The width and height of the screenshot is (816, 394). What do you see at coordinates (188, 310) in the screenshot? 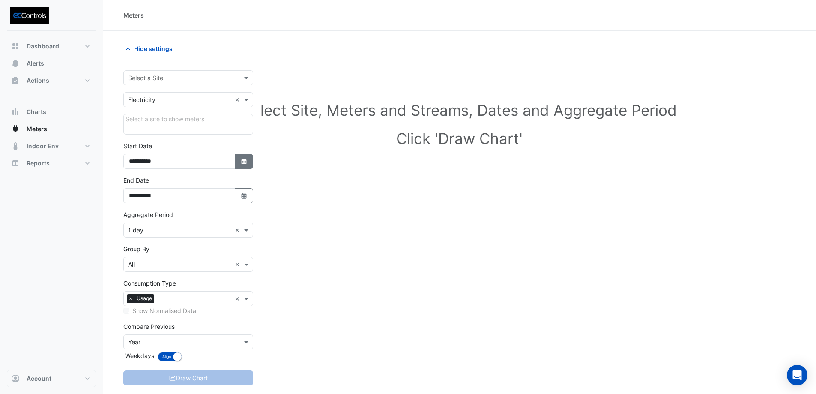
I see `div: Select meters or streams to enable normalisation` at bounding box center [188, 310].